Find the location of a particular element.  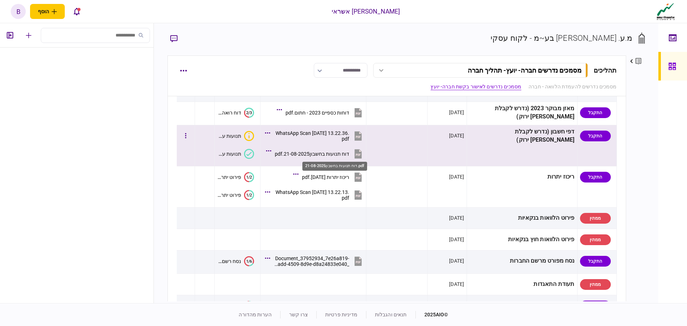

button: Document_37952934_7e26a819-fadd-4509-8d9e-d8a24833e040_24082025.pdf is located at coordinates (315, 261).